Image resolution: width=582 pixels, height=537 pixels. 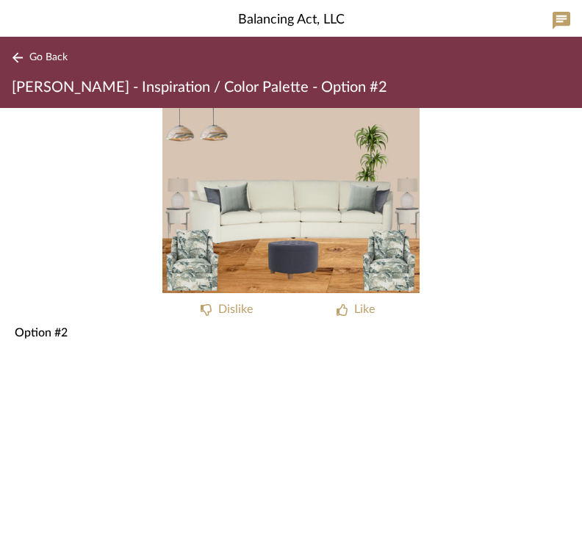 I want to click on button: Go Back, so click(x=42, y=57).